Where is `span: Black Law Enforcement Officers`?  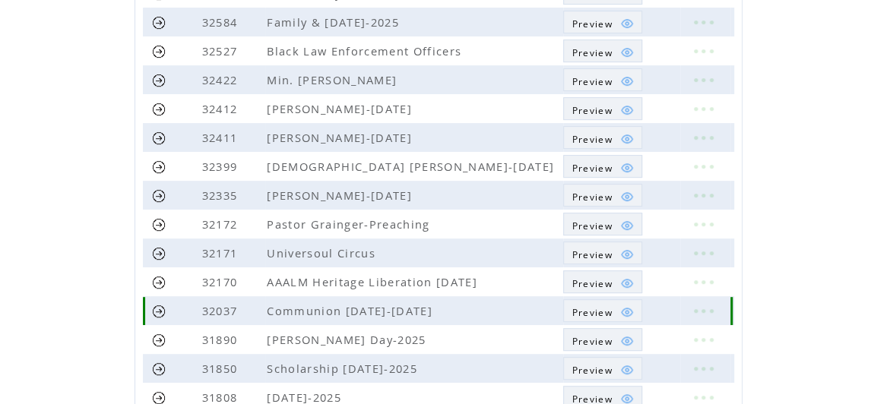 span: Black Law Enforcement Officers is located at coordinates (366, 51).